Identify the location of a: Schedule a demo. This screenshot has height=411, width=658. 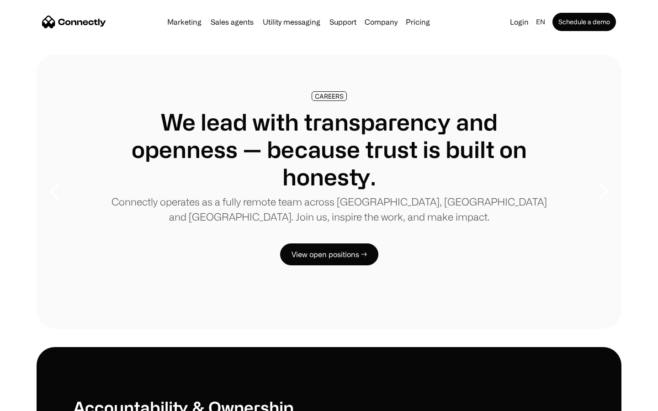
(584, 22).